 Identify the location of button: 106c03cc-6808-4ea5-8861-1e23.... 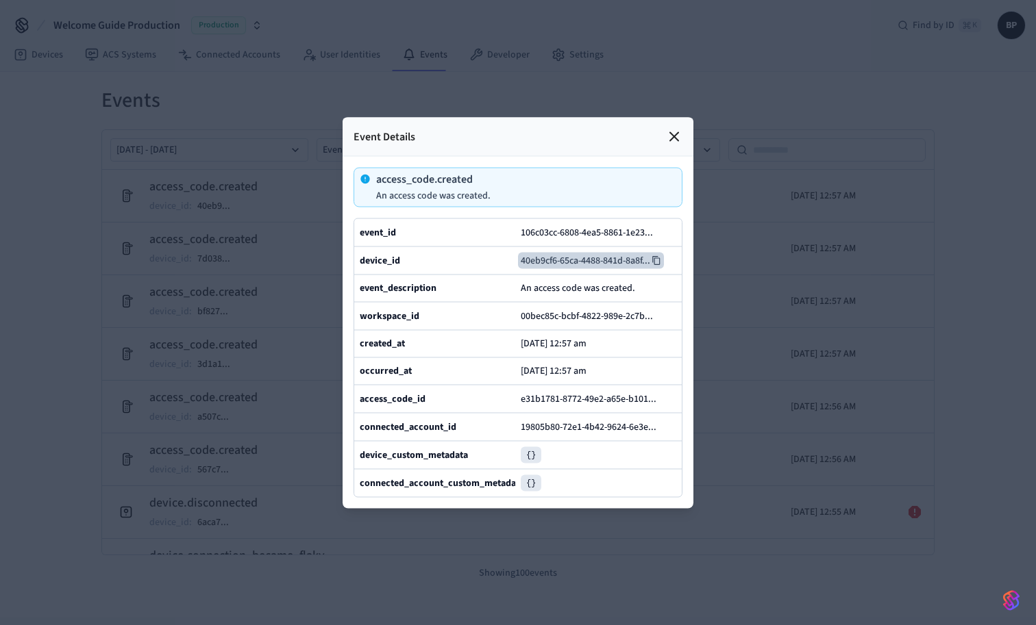
(592, 232).